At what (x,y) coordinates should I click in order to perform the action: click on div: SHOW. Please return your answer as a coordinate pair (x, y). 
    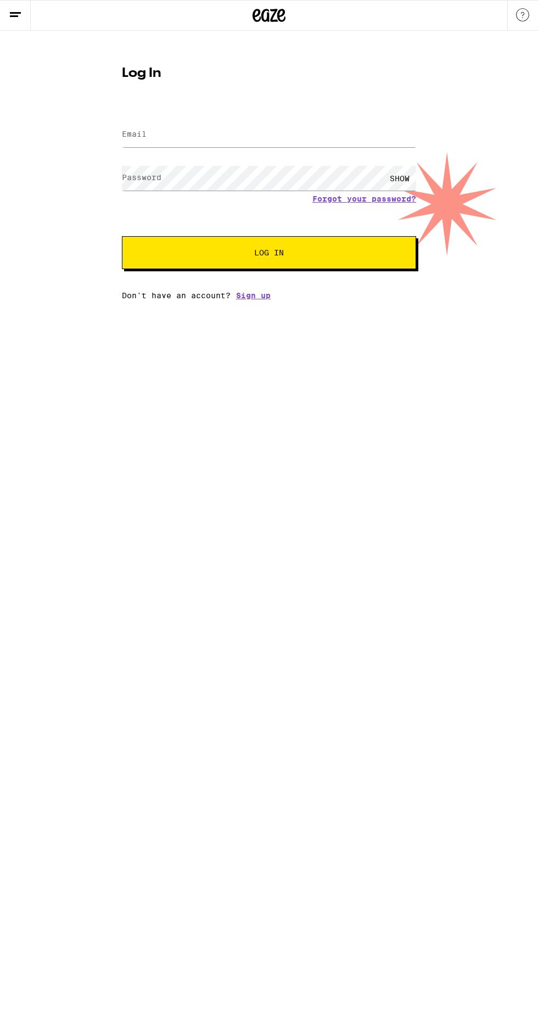
    Looking at the image, I should click on (400, 178).